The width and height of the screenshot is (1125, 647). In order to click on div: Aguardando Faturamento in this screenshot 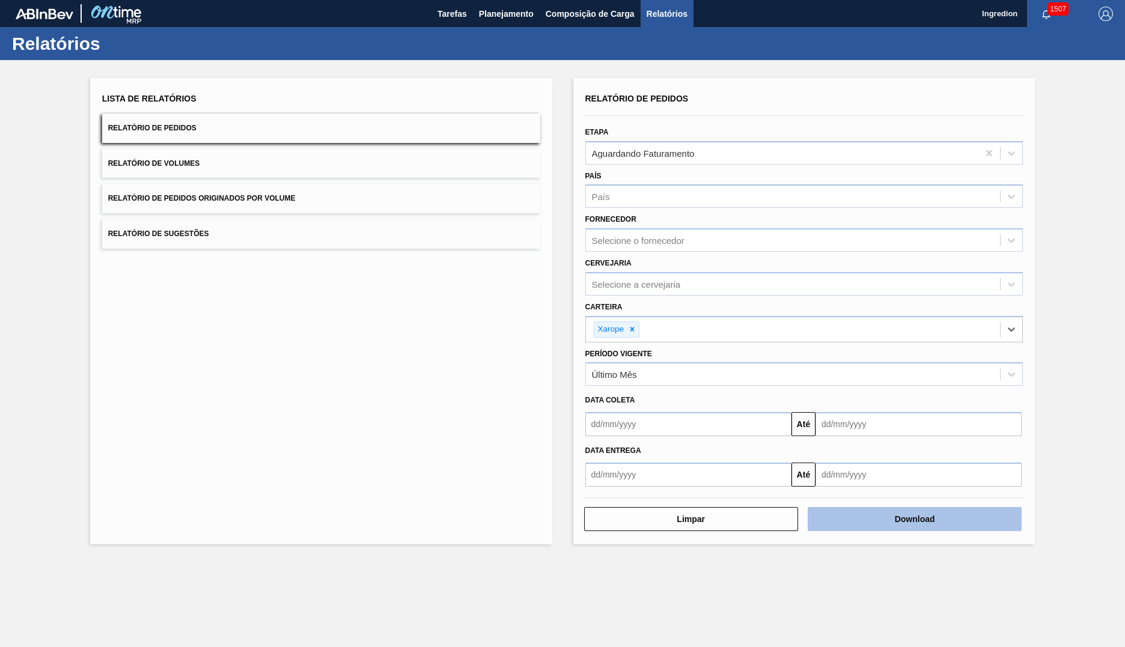, I will do `click(643, 153)`.